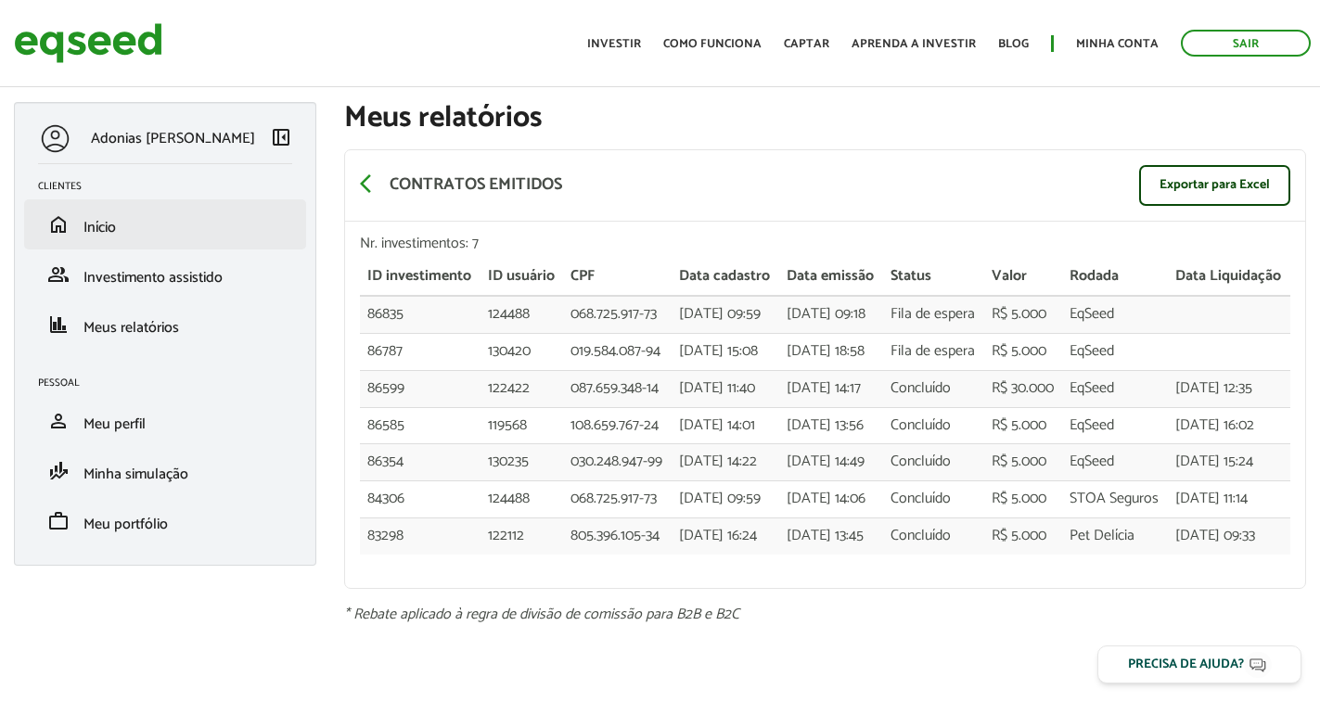 The width and height of the screenshot is (1320, 702). What do you see at coordinates (1115, 277) in the screenshot?
I see `th: Rodada` at bounding box center [1115, 277].